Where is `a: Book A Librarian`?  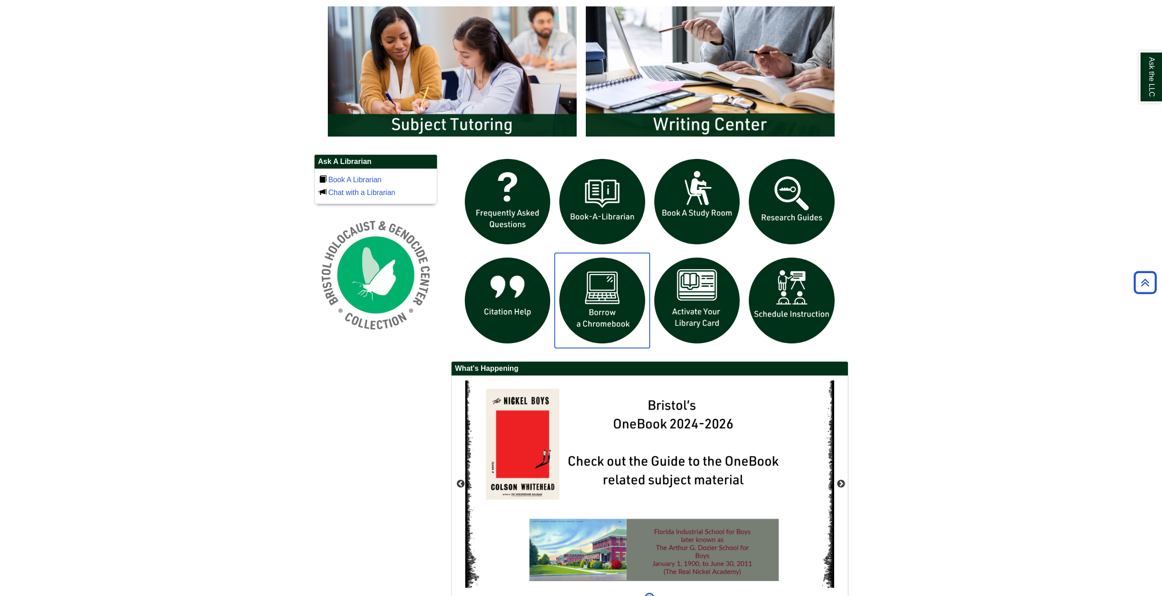
a: Book A Librarian is located at coordinates (355, 179).